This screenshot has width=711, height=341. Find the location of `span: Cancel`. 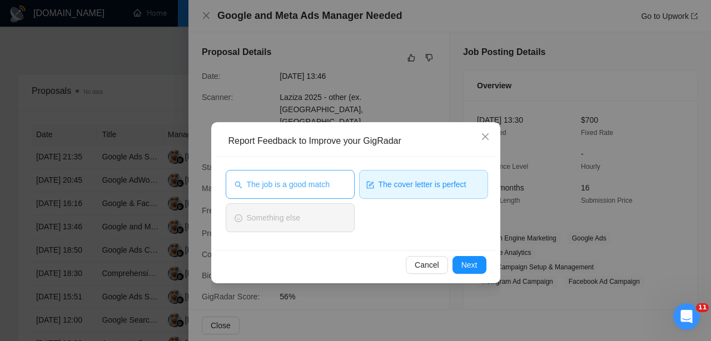

span: Cancel is located at coordinates (427, 265).